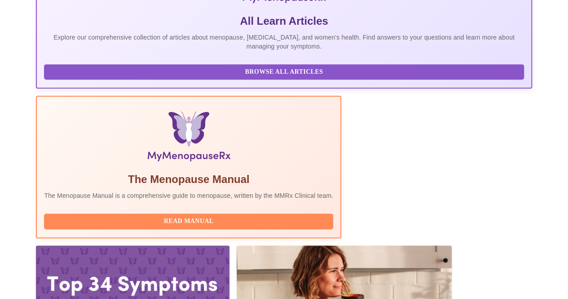 Image resolution: width=568 pixels, height=299 pixels. I want to click on h5: The Menopause Manual, so click(189, 179).